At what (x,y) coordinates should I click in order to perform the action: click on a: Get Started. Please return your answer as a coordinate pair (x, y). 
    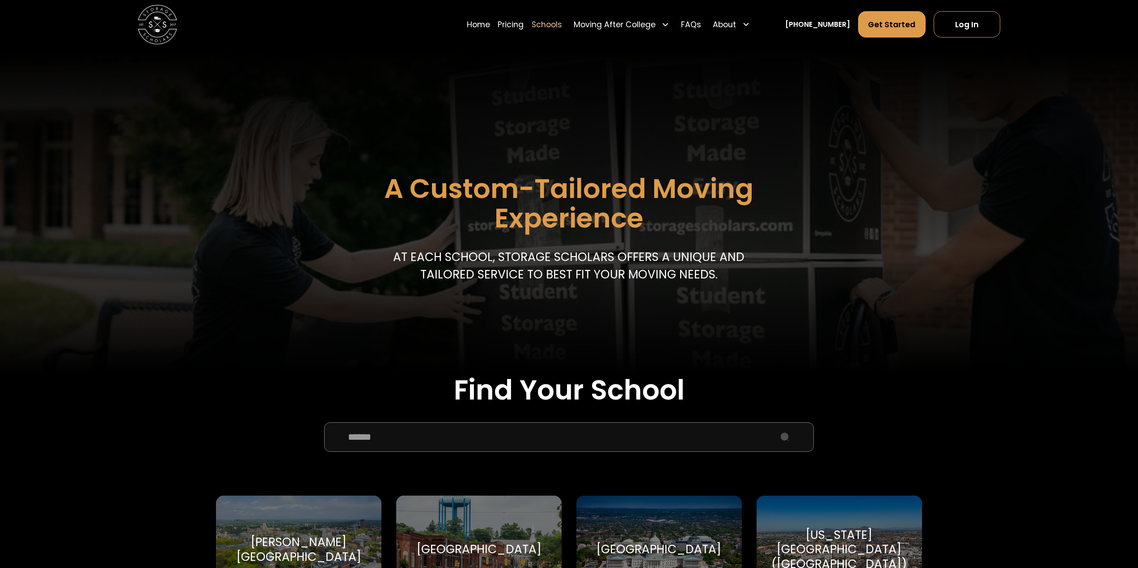
    Looking at the image, I should click on (892, 24).